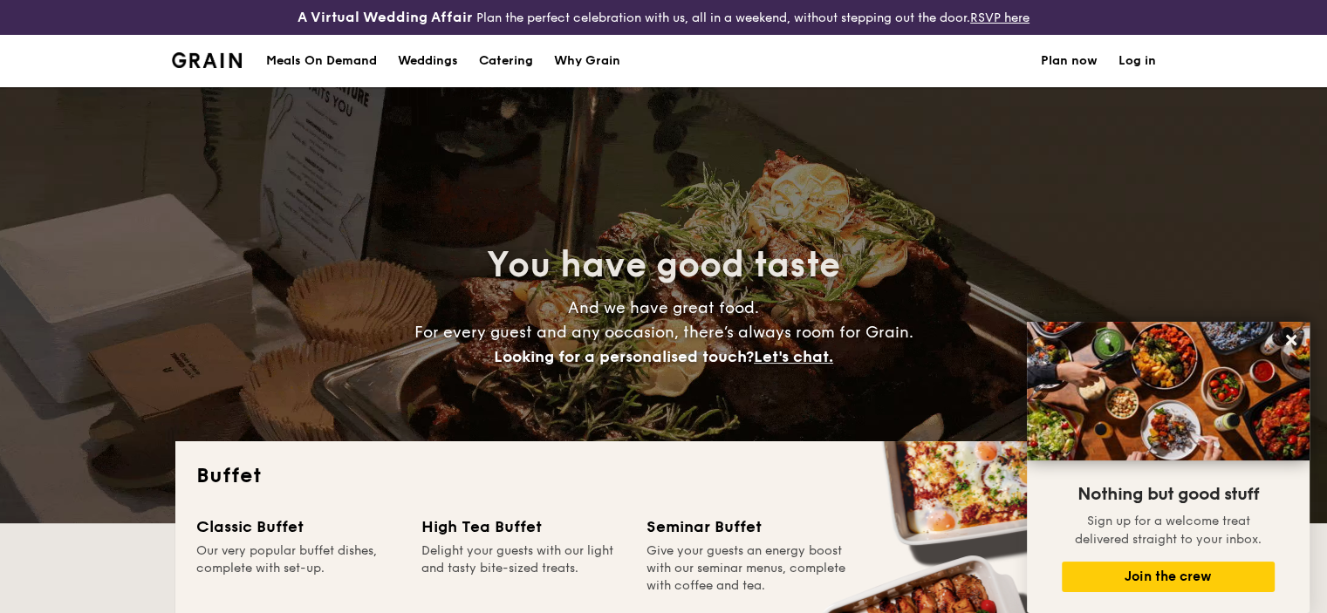 The image size is (1327, 613). What do you see at coordinates (1168, 391) in the screenshot?
I see `img: DSC07876-Edit02-Large.jpeg` at bounding box center [1168, 391].